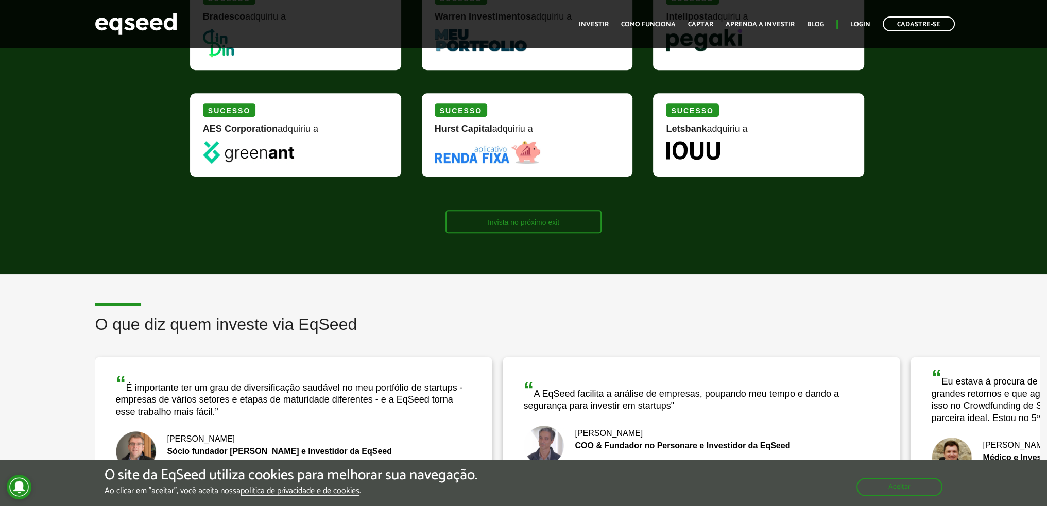  I want to click on a: Captar, so click(701, 24).